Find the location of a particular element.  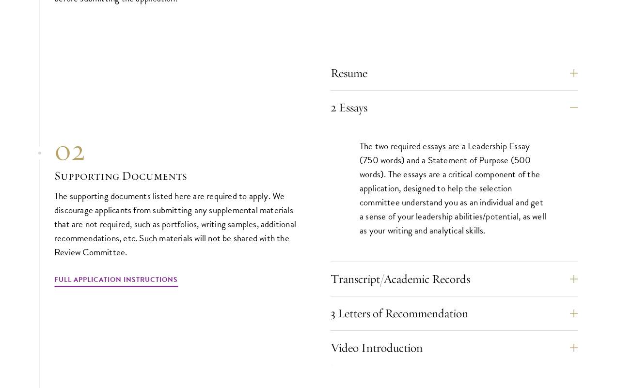

p: The two required essays are a Leadership Essay (750 words) and a Statement of Purpose (500 words)... is located at coordinates (454, 188).